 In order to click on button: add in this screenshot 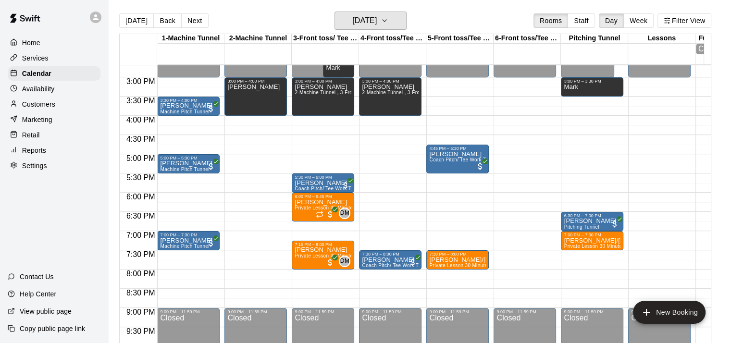, I will do `click(669, 312)`.